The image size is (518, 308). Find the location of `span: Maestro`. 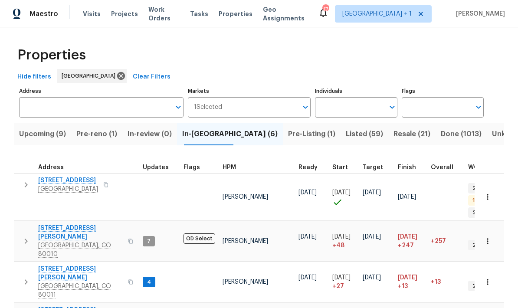

span: Maestro is located at coordinates (44, 14).